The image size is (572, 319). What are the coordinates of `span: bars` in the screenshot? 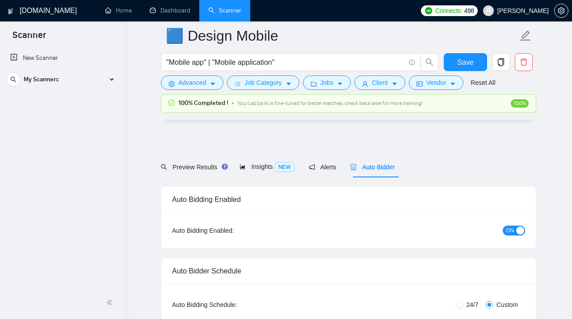 It's located at (238, 84).